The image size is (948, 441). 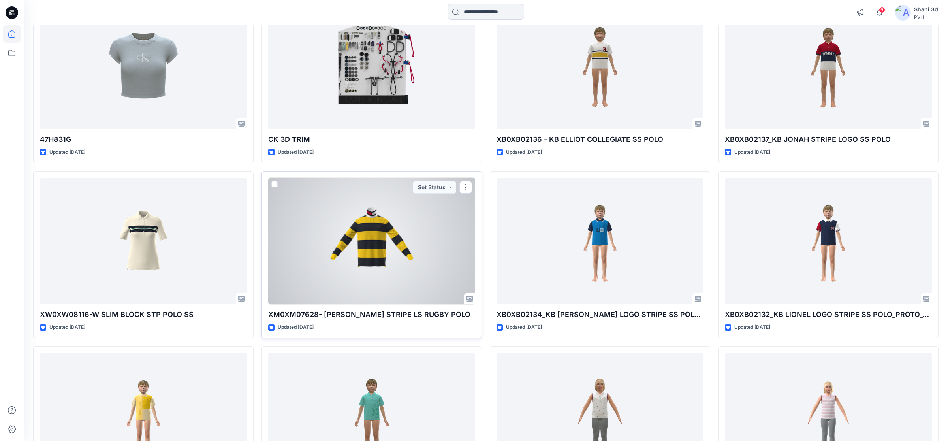 What do you see at coordinates (926, 17) in the screenshot?
I see `div: PVH` at bounding box center [926, 17].